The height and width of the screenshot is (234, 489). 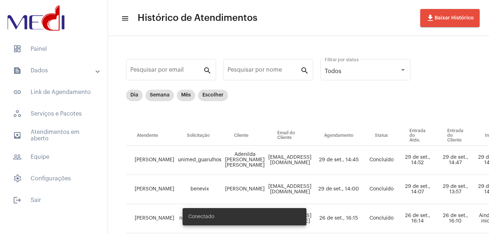 What do you see at coordinates (455, 189) in the screenshot?
I see `td: 29 de set., 13:57` at bounding box center [455, 189].